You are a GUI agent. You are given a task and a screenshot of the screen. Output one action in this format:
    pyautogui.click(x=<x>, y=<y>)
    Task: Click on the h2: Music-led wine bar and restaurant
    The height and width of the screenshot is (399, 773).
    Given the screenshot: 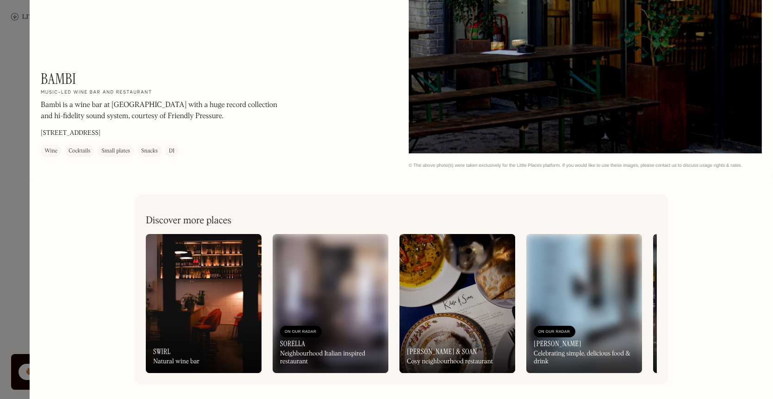 What is the action you would take?
    pyautogui.click(x=96, y=93)
    